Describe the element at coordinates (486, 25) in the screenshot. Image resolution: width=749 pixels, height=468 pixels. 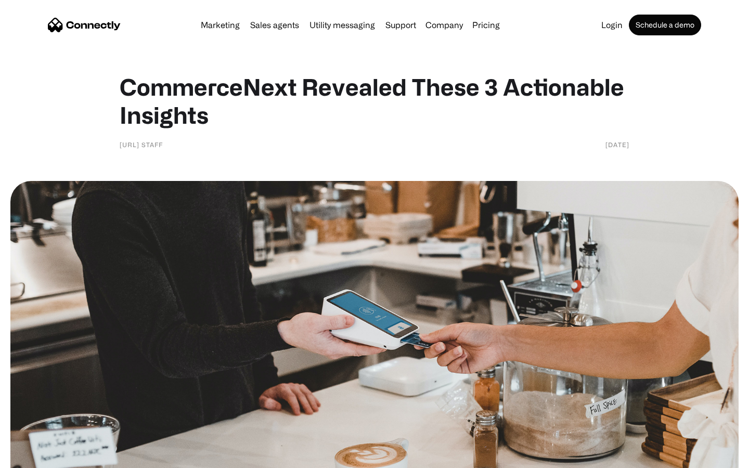
I see `a: Pricing` at that location.